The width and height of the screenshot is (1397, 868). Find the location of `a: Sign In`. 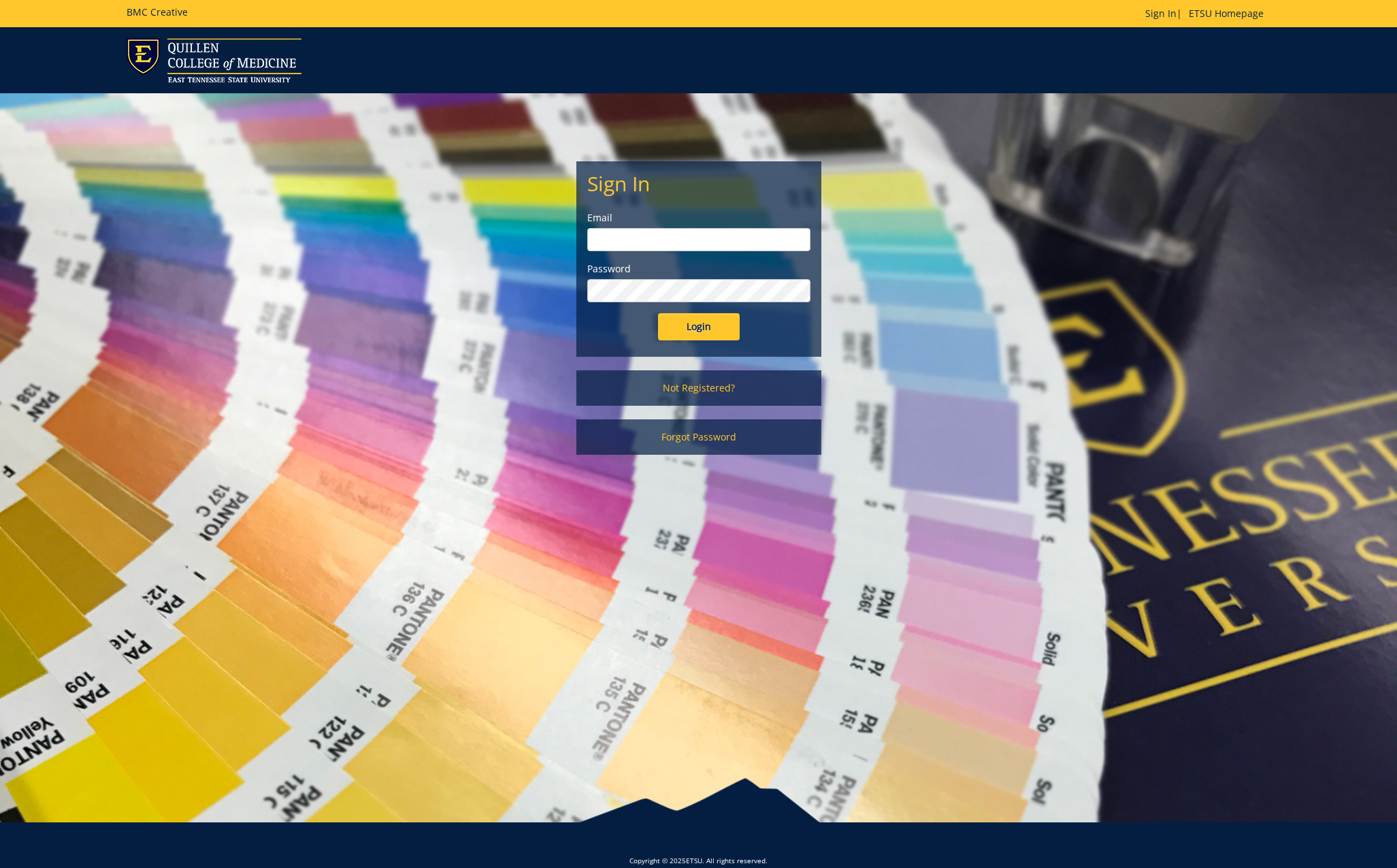

a: Sign In is located at coordinates (1161, 13).